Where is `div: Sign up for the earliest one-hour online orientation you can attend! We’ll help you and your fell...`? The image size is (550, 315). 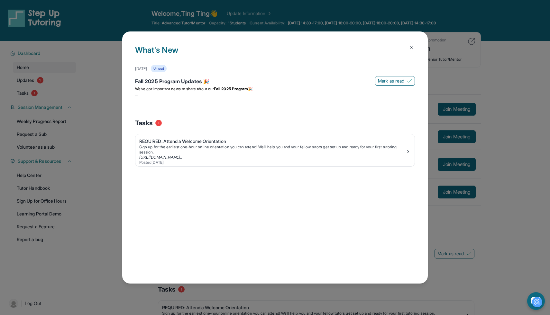
div: Sign up for the earliest one-hour online orientation you can attend! We’ll help you and your fell... is located at coordinates (272, 150).